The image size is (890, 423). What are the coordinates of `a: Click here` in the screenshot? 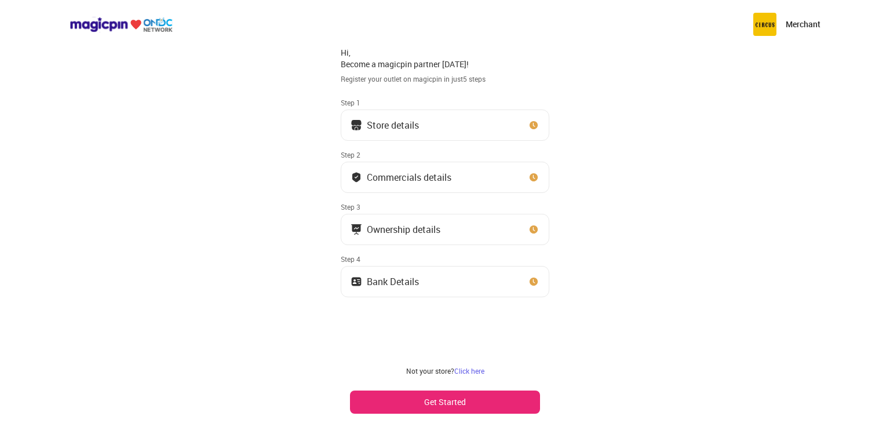 It's located at (470, 371).